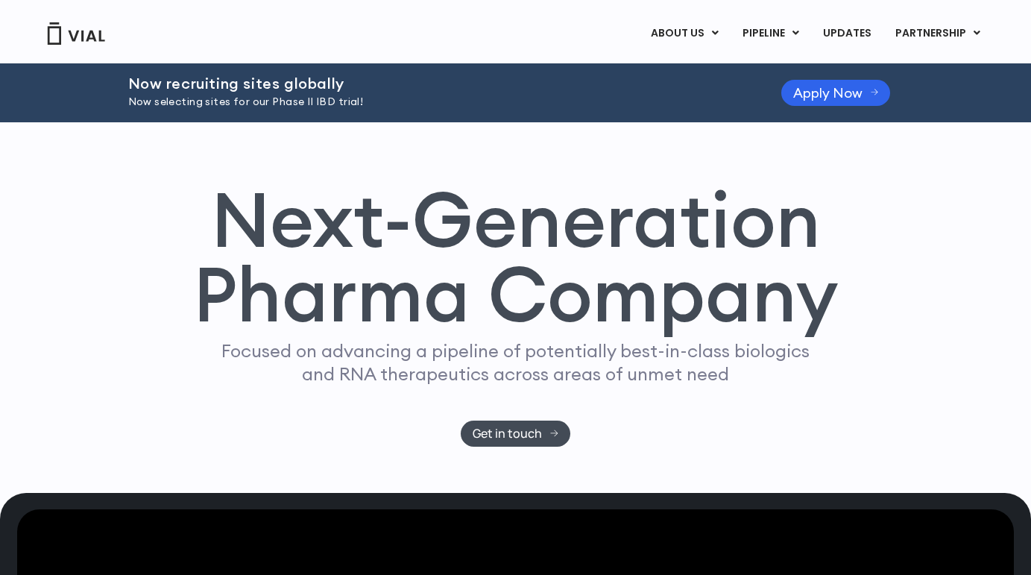  What do you see at coordinates (516, 257) in the screenshot?
I see `h1: Next-Generation Pharma Company` at bounding box center [516, 257].